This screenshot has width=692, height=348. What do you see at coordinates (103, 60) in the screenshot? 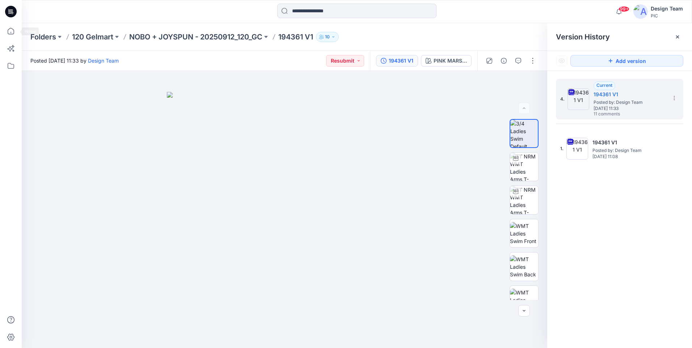
I see `a: Design Team` at bounding box center [103, 60].